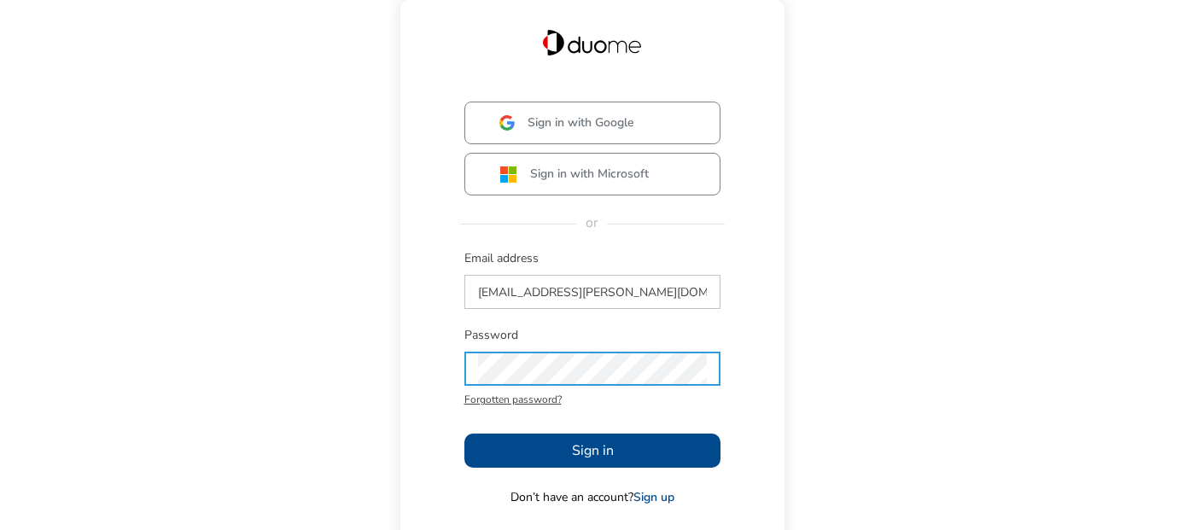 The width and height of the screenshot is (1184, 530). What do you see at coordinates (592, 259) in the screenshot?
I see `span: Email address` at bounding box center [592, 259].